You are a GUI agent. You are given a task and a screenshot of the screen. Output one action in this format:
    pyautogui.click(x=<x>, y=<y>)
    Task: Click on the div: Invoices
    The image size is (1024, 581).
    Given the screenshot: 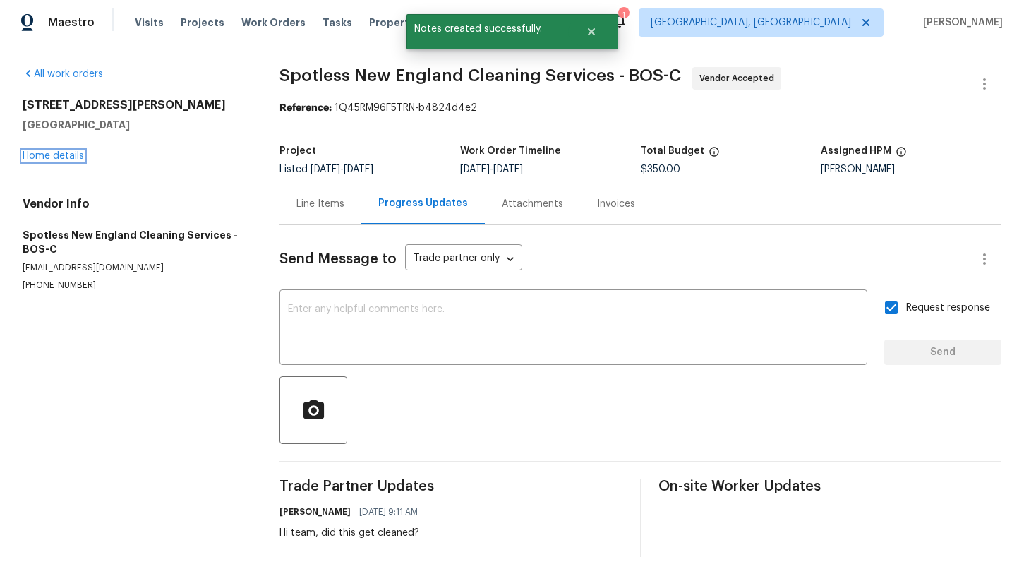 What is the action you would take?
    pyautogui.click(x=616, y=204)
    